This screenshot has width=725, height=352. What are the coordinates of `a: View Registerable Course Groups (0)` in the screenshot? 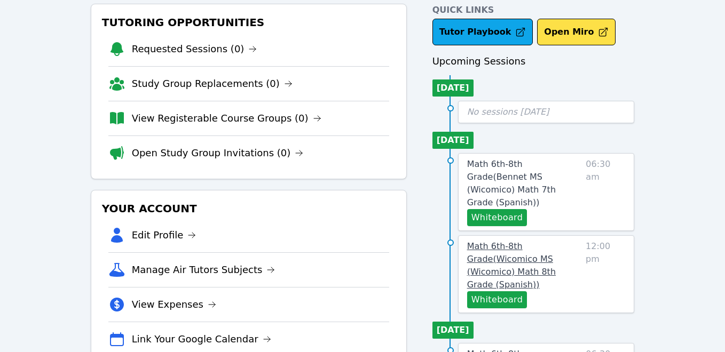 It's located at (226, 119).